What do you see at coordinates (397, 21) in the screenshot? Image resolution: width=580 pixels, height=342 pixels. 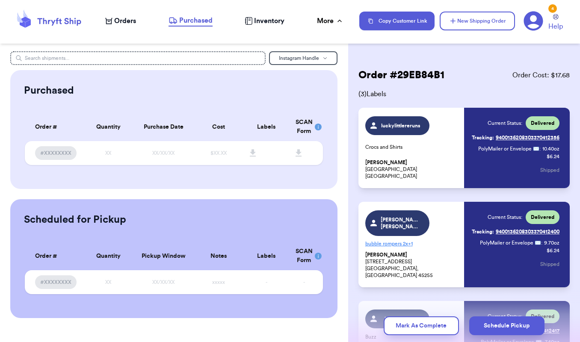 I see `button: Copy Customer Link` at bounding box center [397, 21].